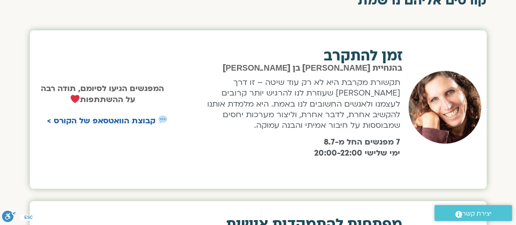 The height and width of the screenshot is (225, 516). Describe the element at coordinates (300, 56) in the screenshot. I see `h2: זמן להתקרב` at that location.